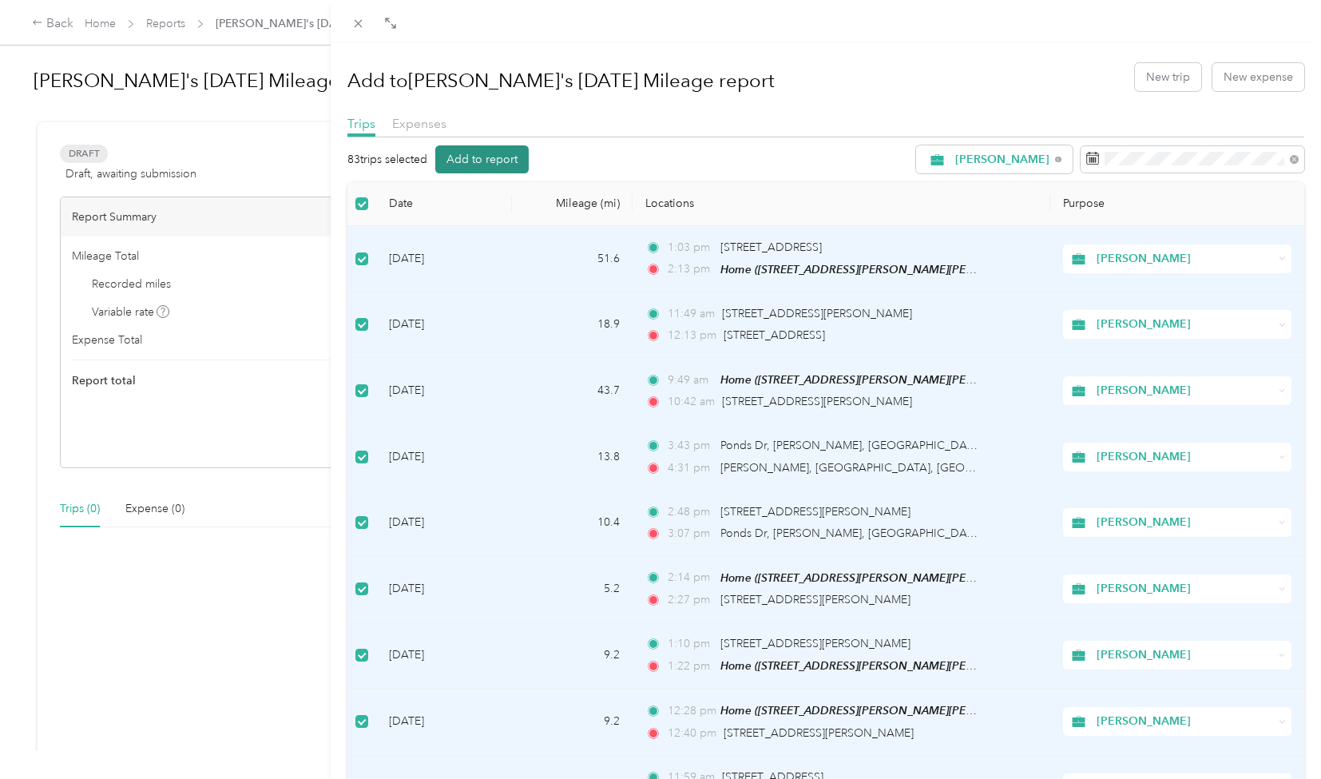 This screenshot has height=779, width=1321. What do you see at coordinates (572, 204) in the screenshot?
I see `th: Mileage (mi)` at bounding box center [572, 204].